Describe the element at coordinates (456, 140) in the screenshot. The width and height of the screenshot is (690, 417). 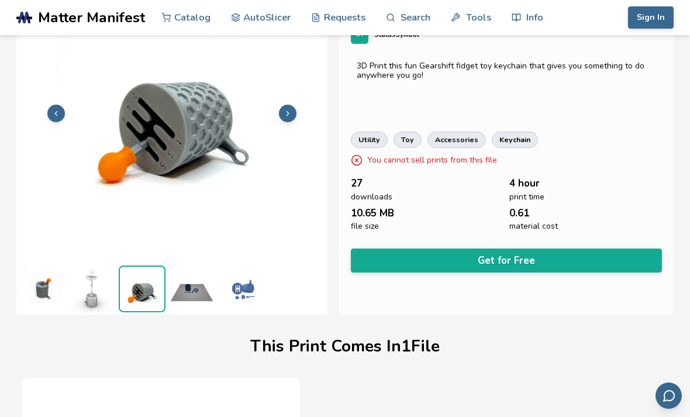
I see `a: accessories` at that location.